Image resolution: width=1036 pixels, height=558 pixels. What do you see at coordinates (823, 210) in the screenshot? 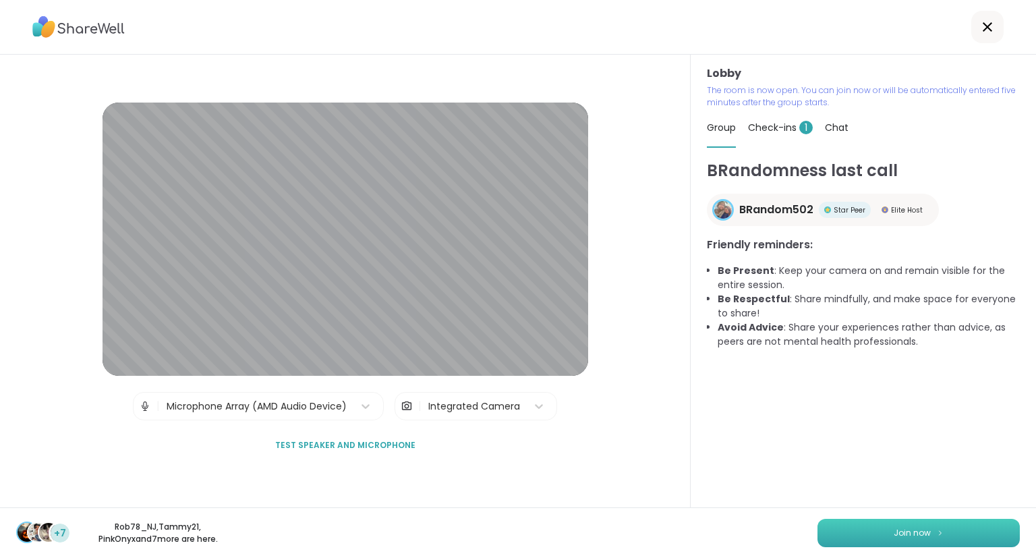
I see `a: BRandom502BRandom502Star PeerStar PeerElite HostElite Host` at bounding box center [823, 210].